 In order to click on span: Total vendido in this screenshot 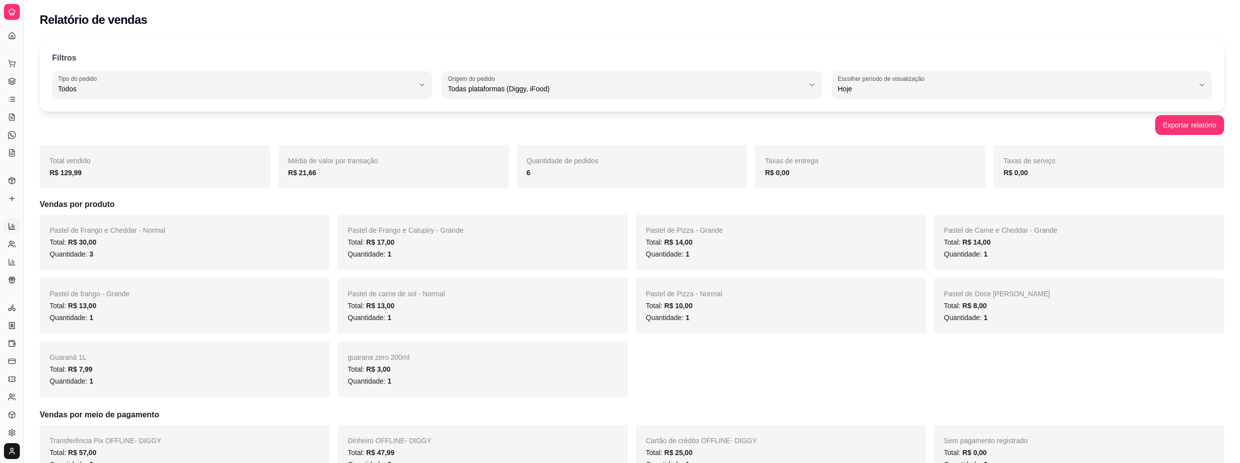, I will do `click(70, 161)`.